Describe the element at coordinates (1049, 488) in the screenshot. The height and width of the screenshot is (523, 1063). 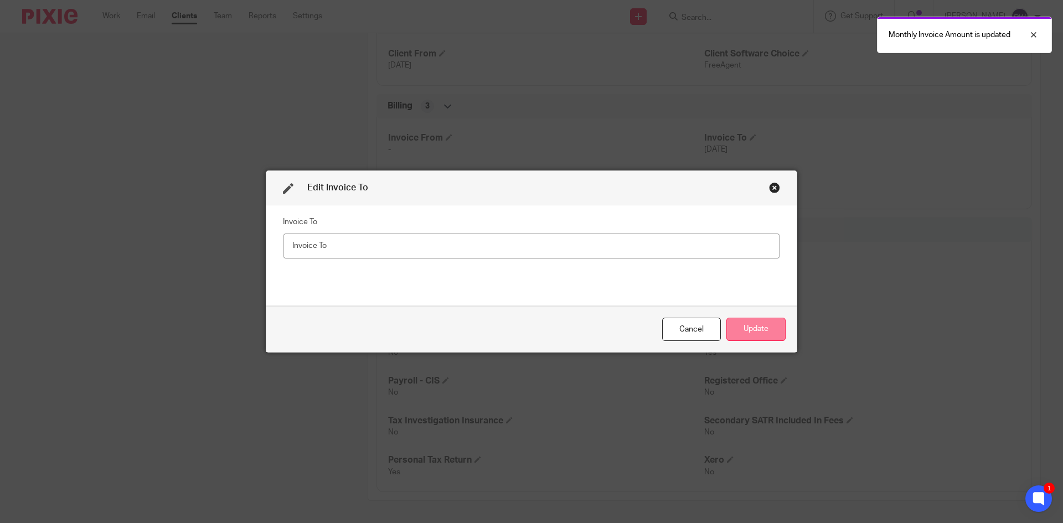
I see `div: 1` at that location.